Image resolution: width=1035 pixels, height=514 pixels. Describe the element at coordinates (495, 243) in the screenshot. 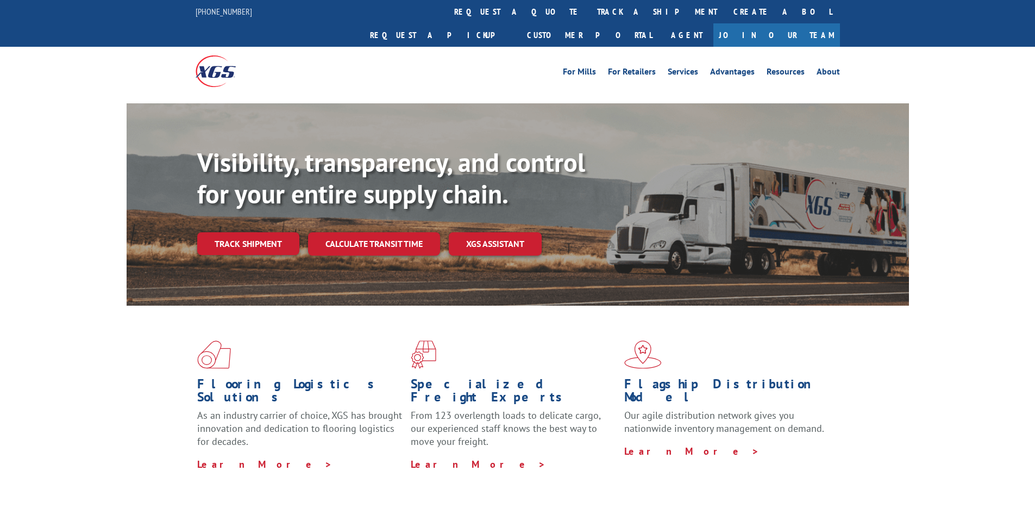

I see `a: XGS ASSISTANT` at that location.